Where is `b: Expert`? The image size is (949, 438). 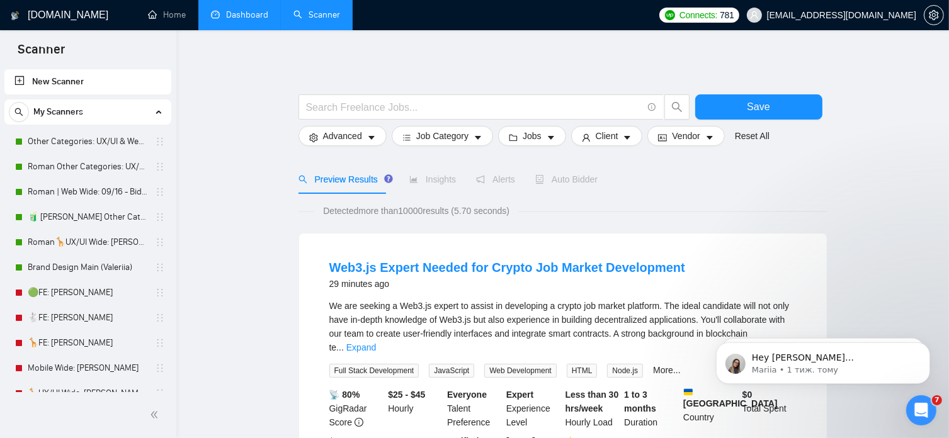 b: Expert is located at coordinates (520, 395).